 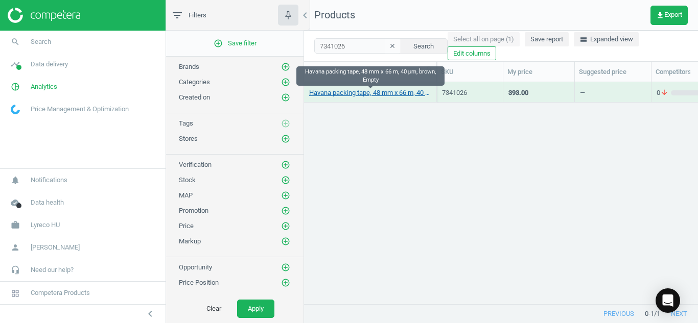 What do you see at coordinates (618, 314) in the screenshot?
I see `button: previous` at bounding box center [618, 314].